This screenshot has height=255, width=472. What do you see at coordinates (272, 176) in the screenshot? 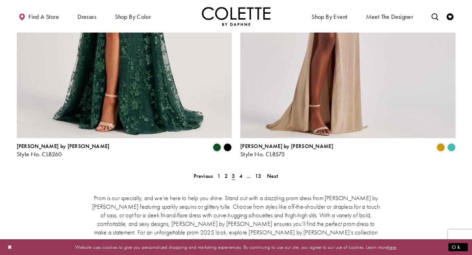
I see `span: Next` at bounding box center [272, 176].